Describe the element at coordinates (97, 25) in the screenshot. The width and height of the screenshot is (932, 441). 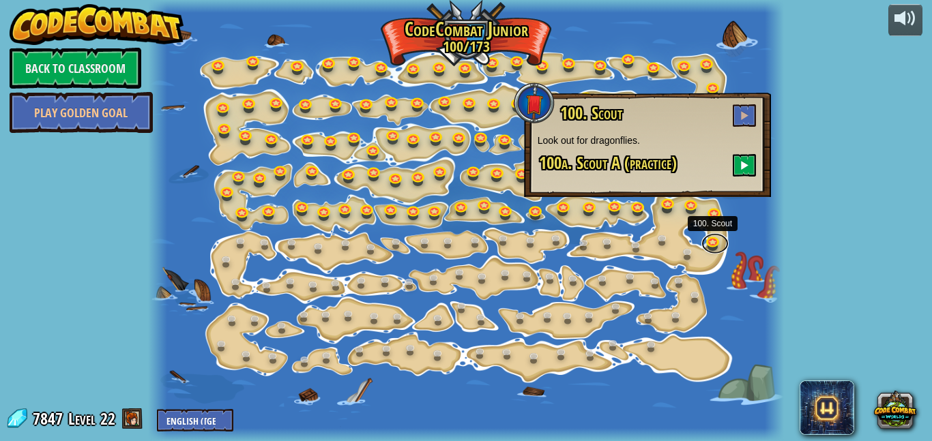
I see `img: CodeCombat - Learn how to code by playing a game` at that location.